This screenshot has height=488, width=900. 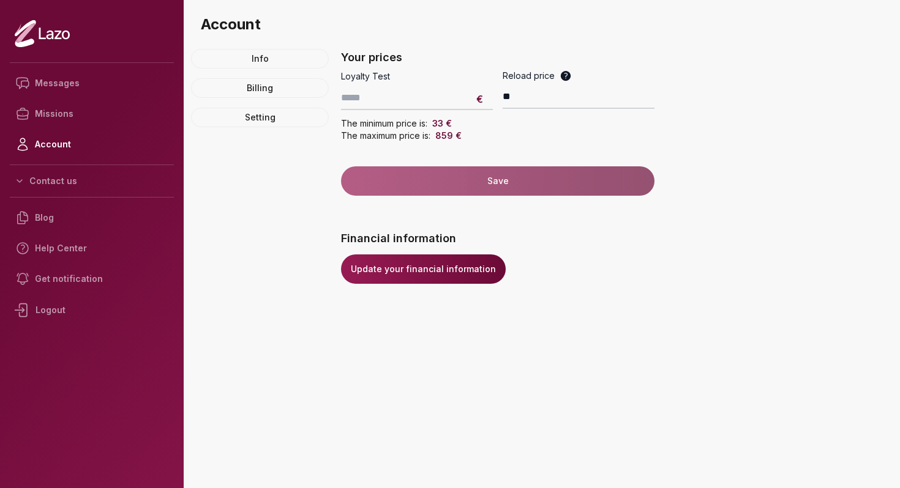 What do you see at coordinates (92, 218) in the screenshot?
I see `a: Blog` at bounding box center [92, 218].